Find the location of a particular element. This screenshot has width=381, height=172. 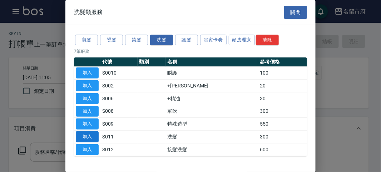

button: 清除 is located at coordinates (267, 40).